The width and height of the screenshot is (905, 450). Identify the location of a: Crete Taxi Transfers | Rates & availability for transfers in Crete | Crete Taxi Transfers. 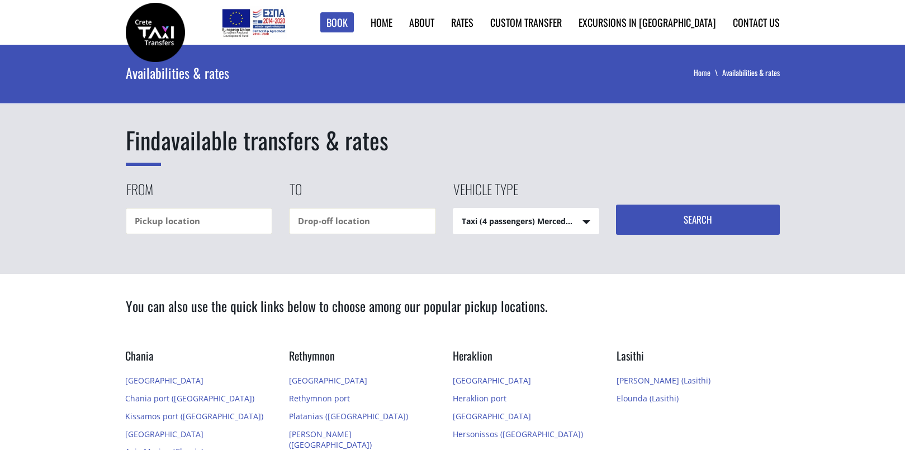
(155, 31).